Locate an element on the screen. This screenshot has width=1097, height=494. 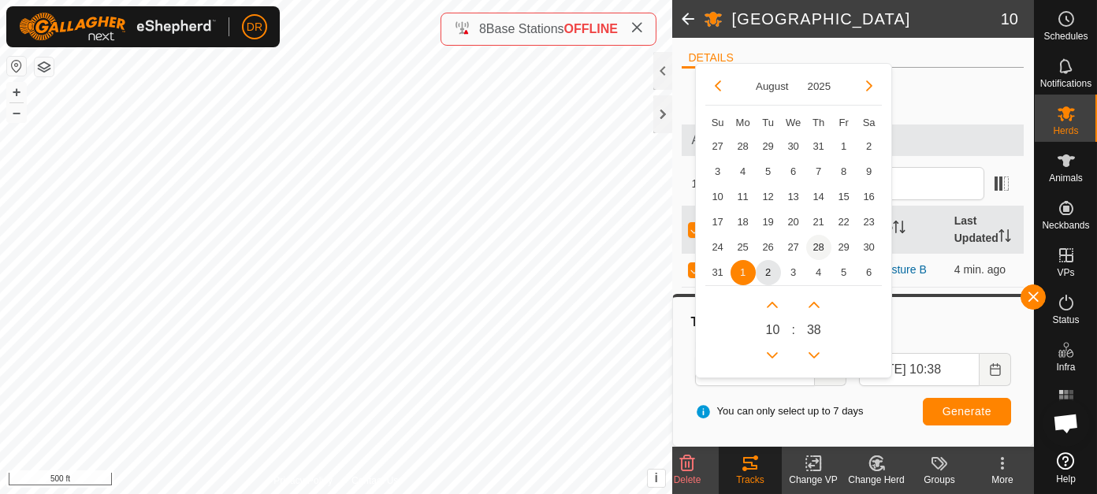
span: 11 is located at coordinates (743, 197).